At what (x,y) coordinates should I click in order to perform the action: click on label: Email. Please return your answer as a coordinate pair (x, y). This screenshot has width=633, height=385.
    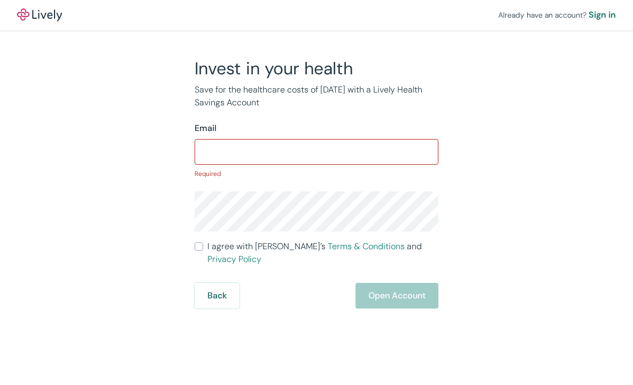
    Looking at the image, I should click on (205, 128).